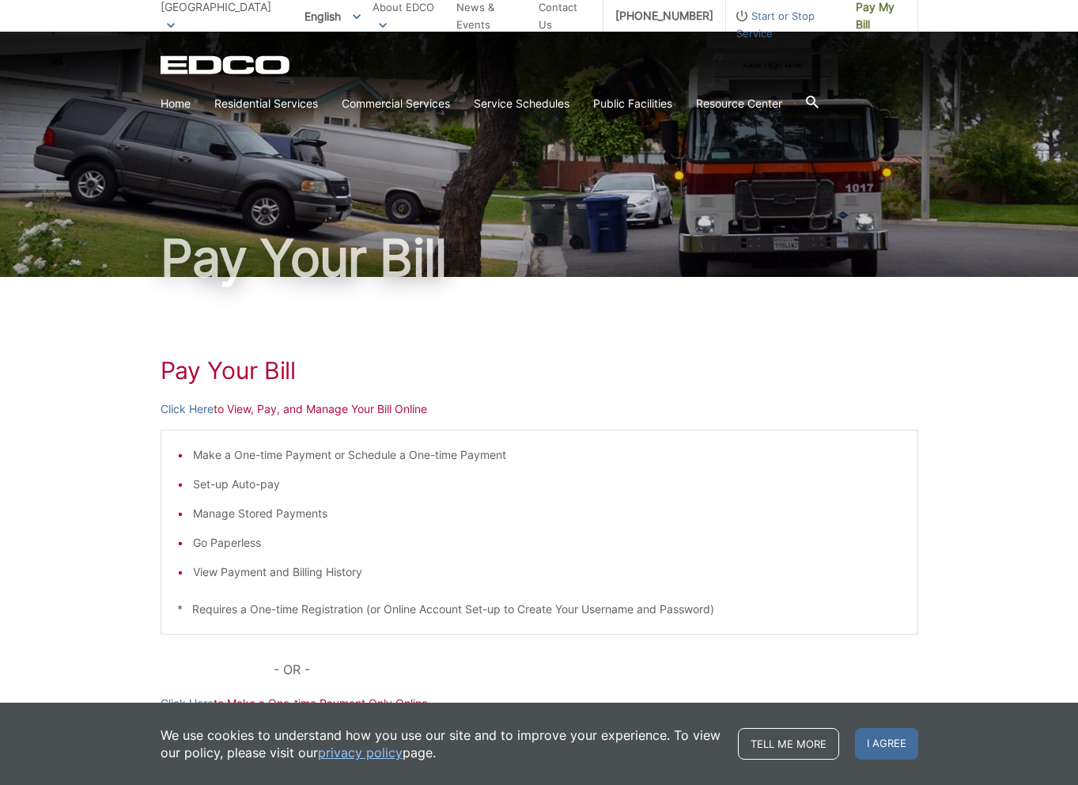 This screenshot has width=1078, height=785. I want to click on span: English, so click(332, 16).